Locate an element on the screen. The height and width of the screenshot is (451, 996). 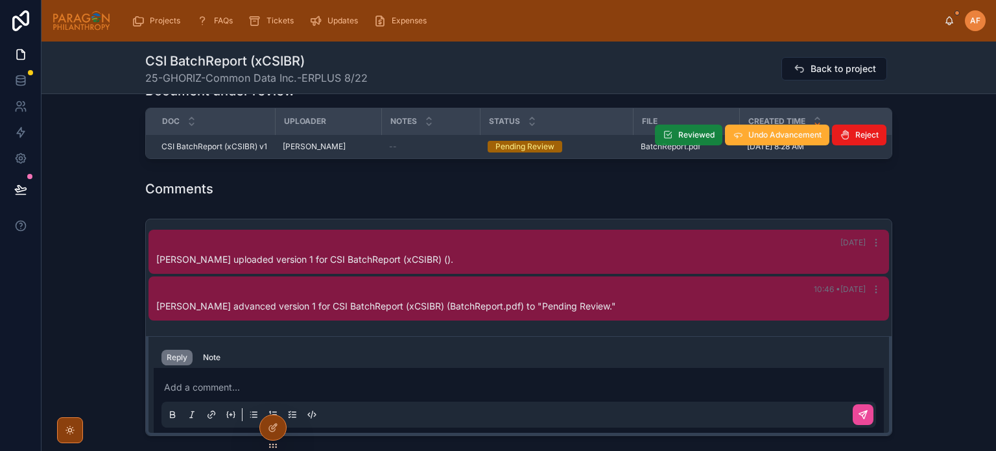
button: Reply is located at coordinates (177, 357).